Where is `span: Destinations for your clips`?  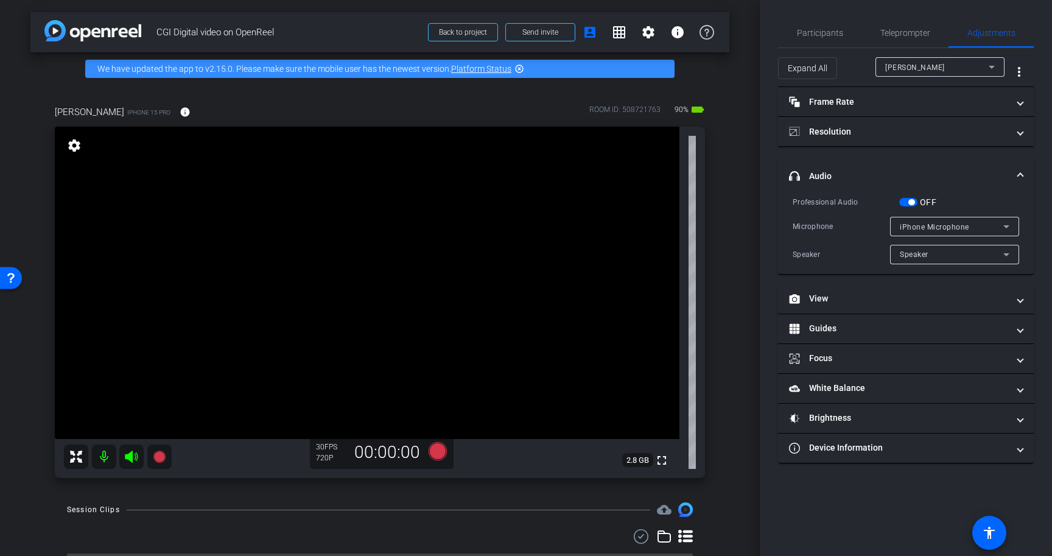
span: Destinations for your clips is located at coordinates (664, 510).